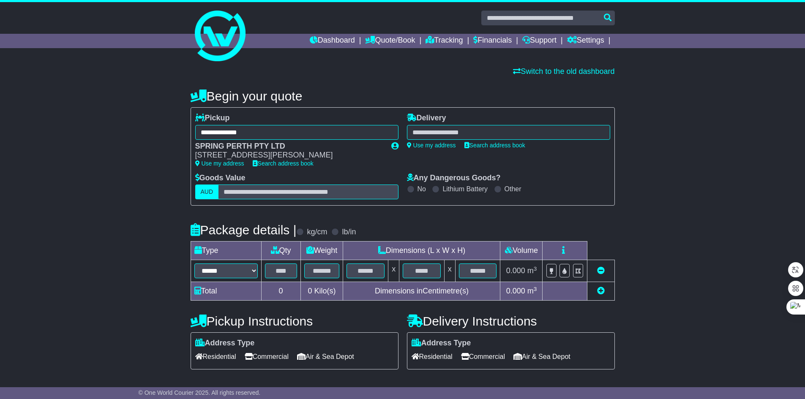 The height and width of the screenshot is (399, 805). Describe the element at coordinates (426, 118) in the screenshot. I see `label: Delivery` at that location.